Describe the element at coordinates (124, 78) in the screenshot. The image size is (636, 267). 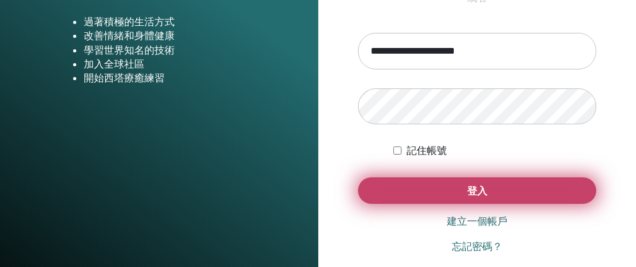
I see `font: 開始西塔療癒練習` at that location.